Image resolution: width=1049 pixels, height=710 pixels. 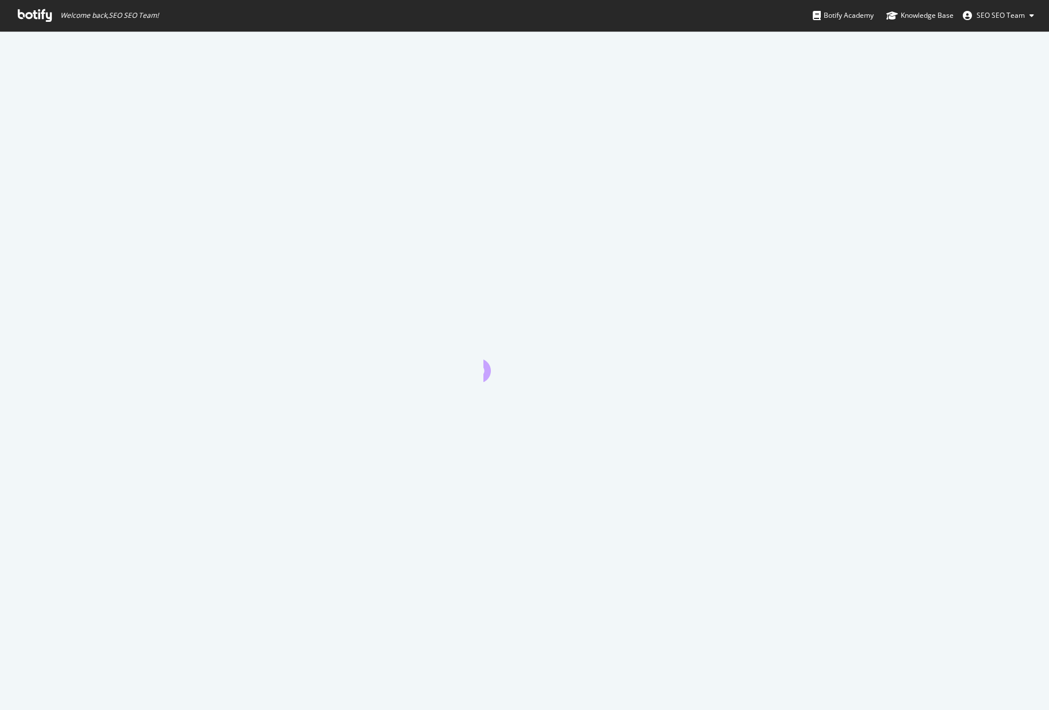 I want to click on span: SEO SEO Team, so click(x=1000, y=15).